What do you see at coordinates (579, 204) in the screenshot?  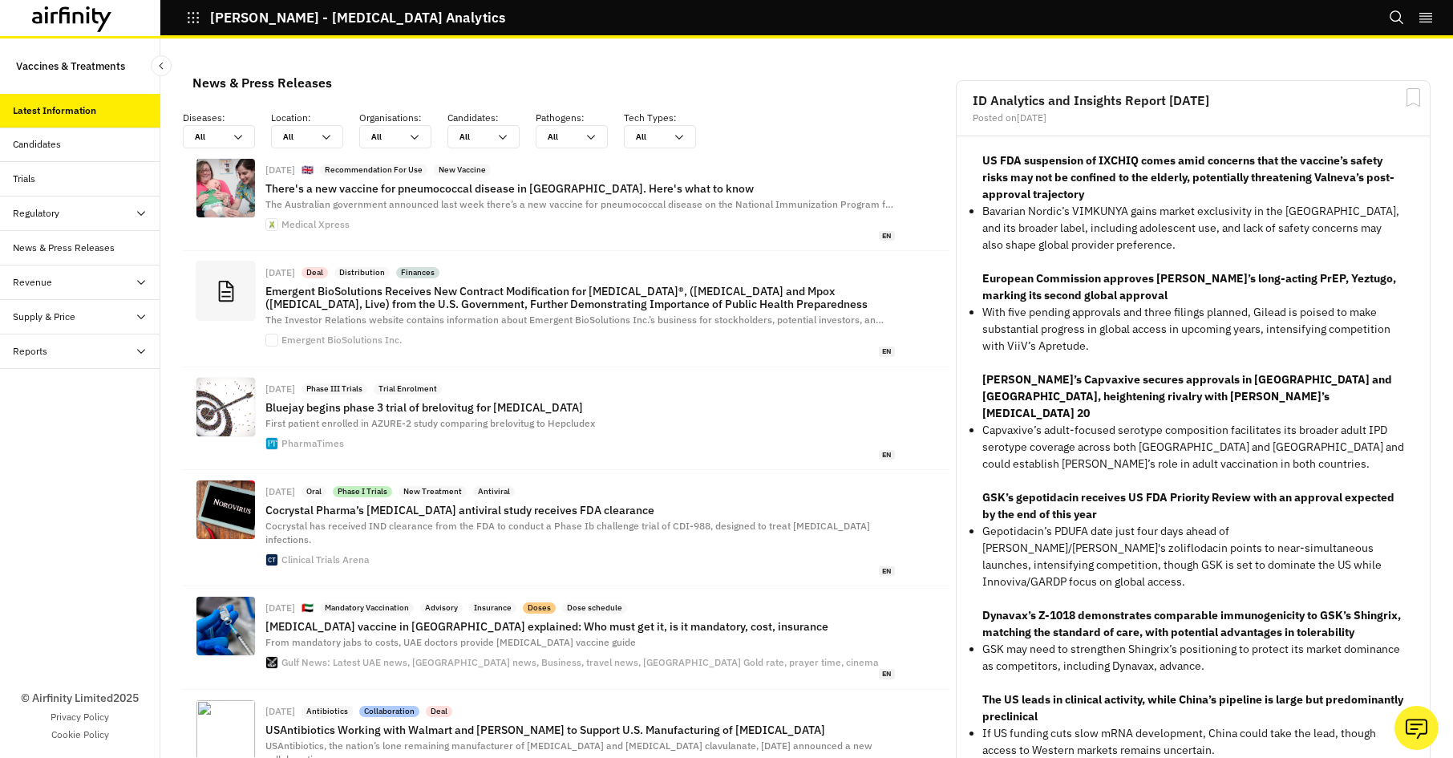 I see `span: The Australian government announced last week there’s a new vaccine for pneumococcal disease on t...` at bounding box center [579, 204].